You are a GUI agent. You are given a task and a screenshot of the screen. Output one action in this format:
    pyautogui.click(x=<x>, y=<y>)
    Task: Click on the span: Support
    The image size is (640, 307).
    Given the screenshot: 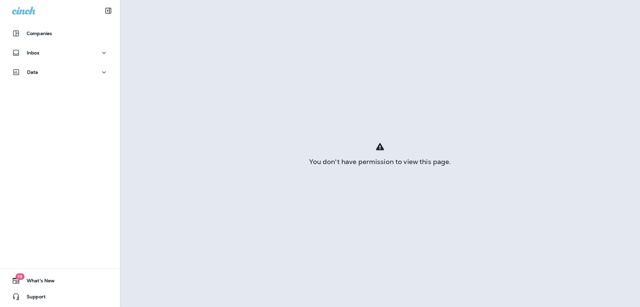 What is the action you would take?
    pyautogui.click(x=33, y=298)
    